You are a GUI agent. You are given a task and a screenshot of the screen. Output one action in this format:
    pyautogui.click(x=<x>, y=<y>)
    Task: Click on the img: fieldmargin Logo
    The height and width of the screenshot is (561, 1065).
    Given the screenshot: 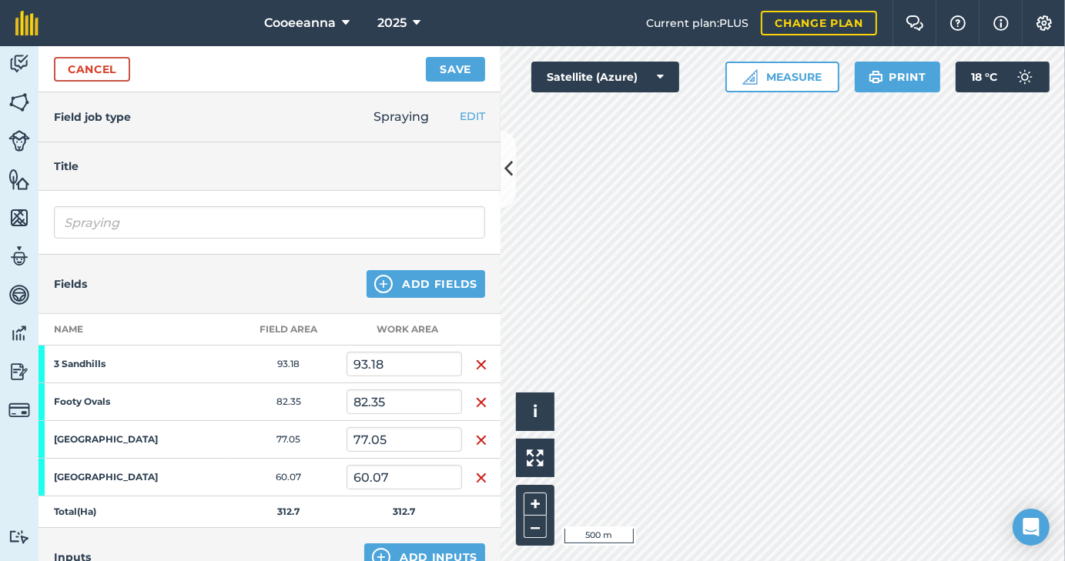 What is the action you would take?
    pyautogui.click(x=27, y=23)
    